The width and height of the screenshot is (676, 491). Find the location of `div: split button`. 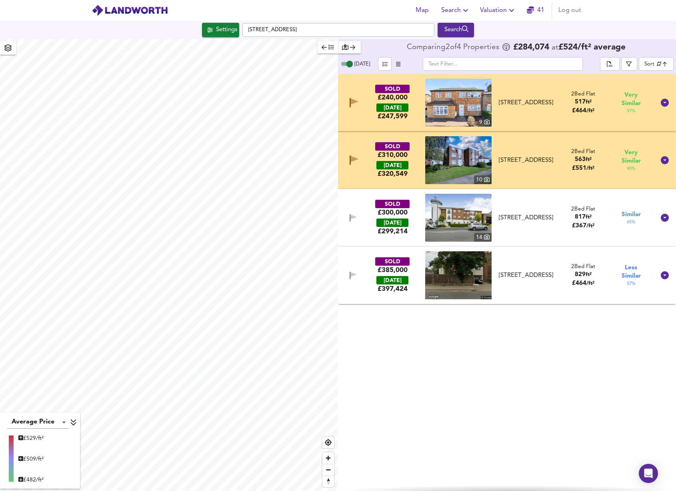

div: split button is located at coordinates (609, 64).